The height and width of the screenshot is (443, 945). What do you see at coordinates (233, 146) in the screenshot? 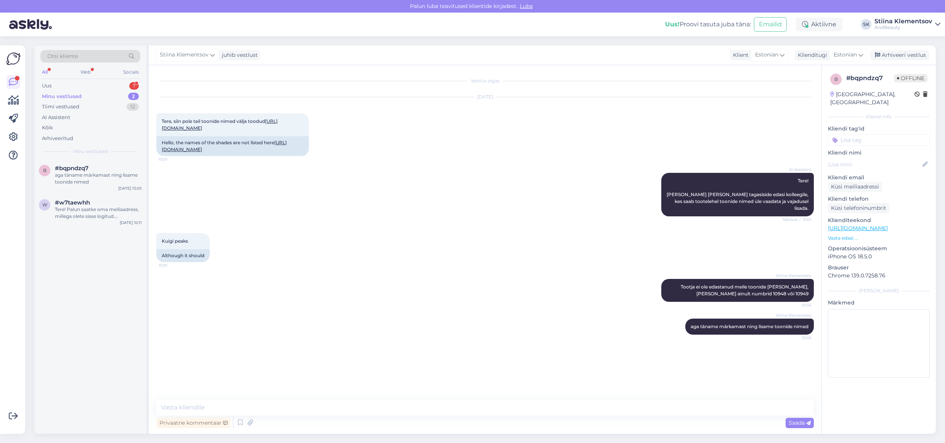
I see `div: Hello, the names of the shades are not listed here` at bounding box center [233, 146].